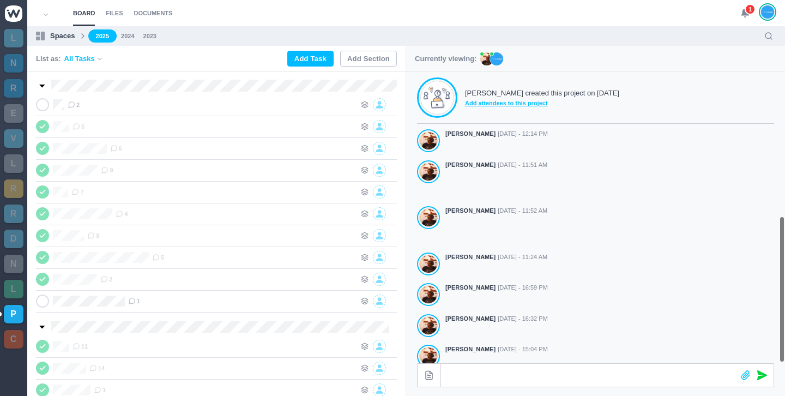 Image resolution: width=785 pixels, height=396 pixels. What do you see at coordinates (14, 339) in the screenshot?
I see `a: C` at bounding box center [14, 339].